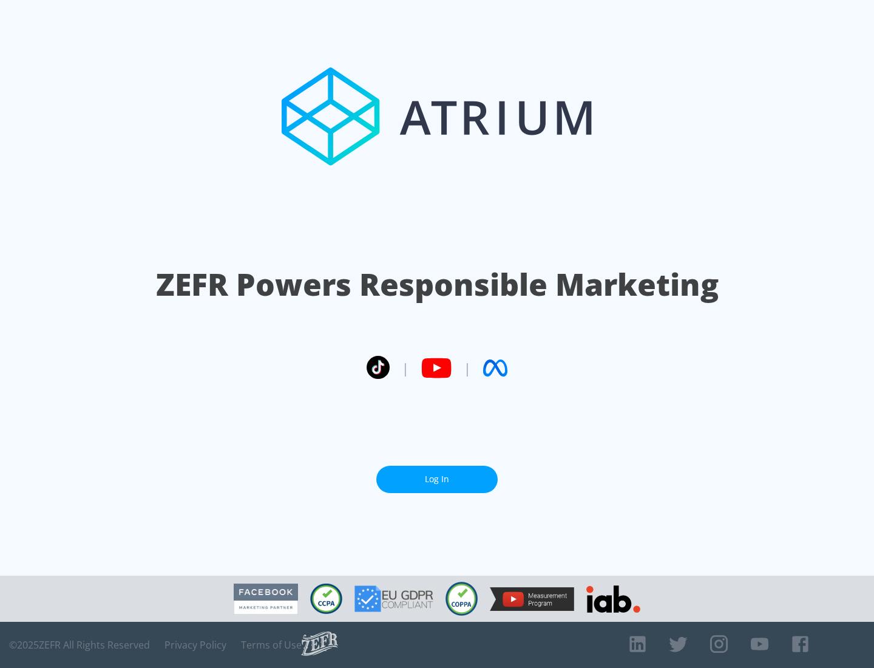 The image size is (874, 668). Describe the element at coordinates (195, 645) in the screenshot. I see `a: Privacy Policy` at that location.